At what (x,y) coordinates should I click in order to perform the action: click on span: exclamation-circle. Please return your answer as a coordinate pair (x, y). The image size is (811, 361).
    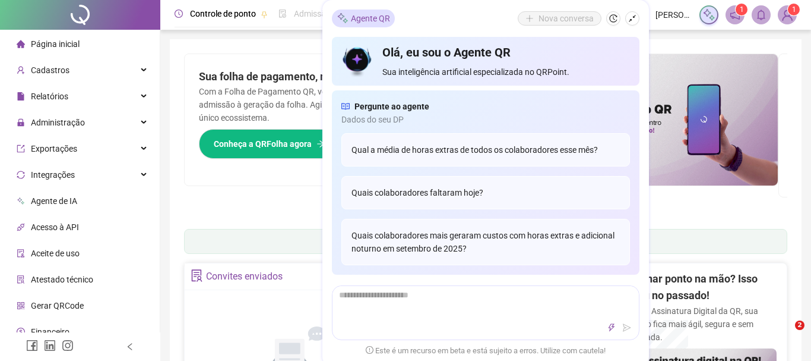
    Looking at the image, I should click on (369, 350).